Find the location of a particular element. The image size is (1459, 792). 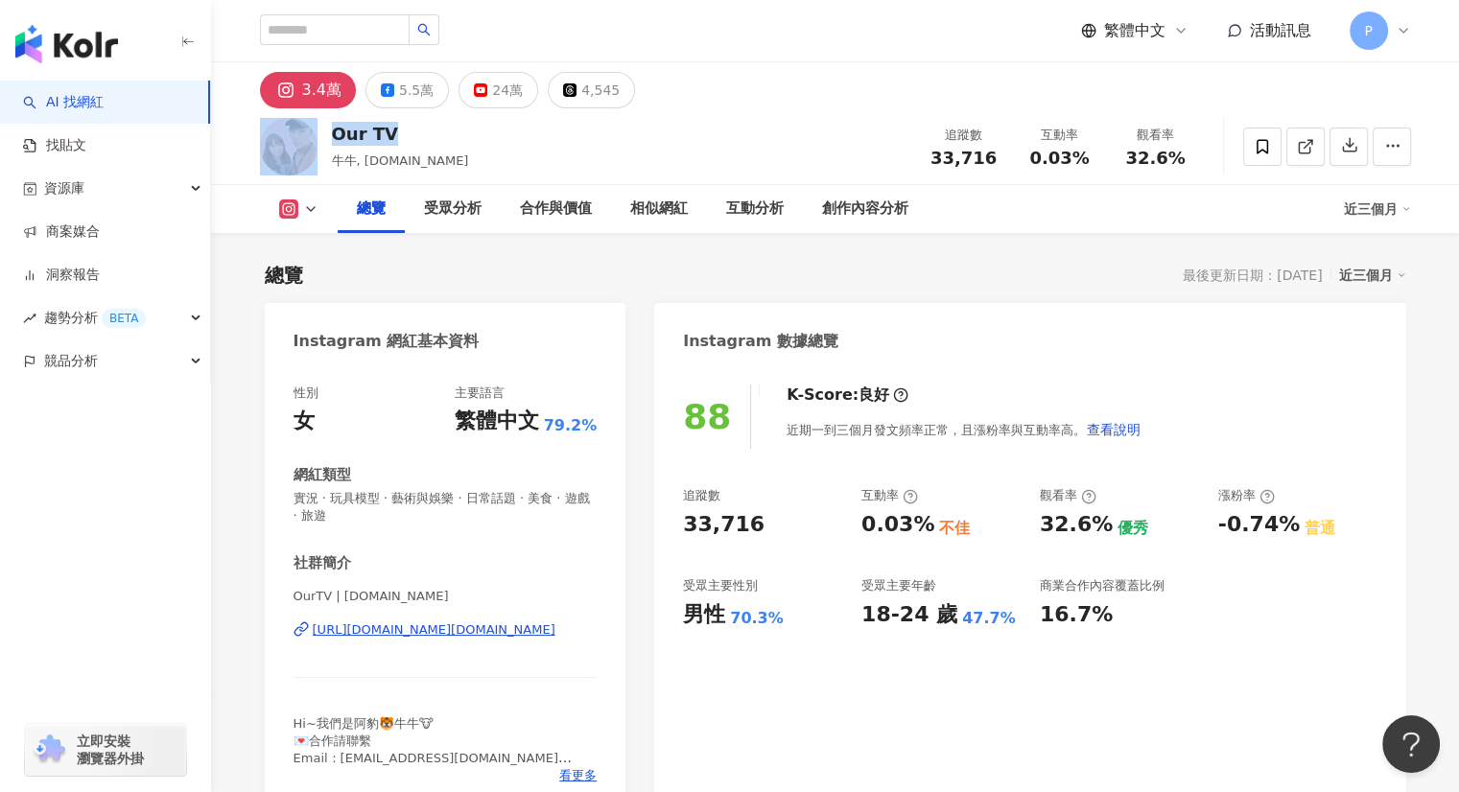

div: 不佳 is located at coordinates (954, 528).